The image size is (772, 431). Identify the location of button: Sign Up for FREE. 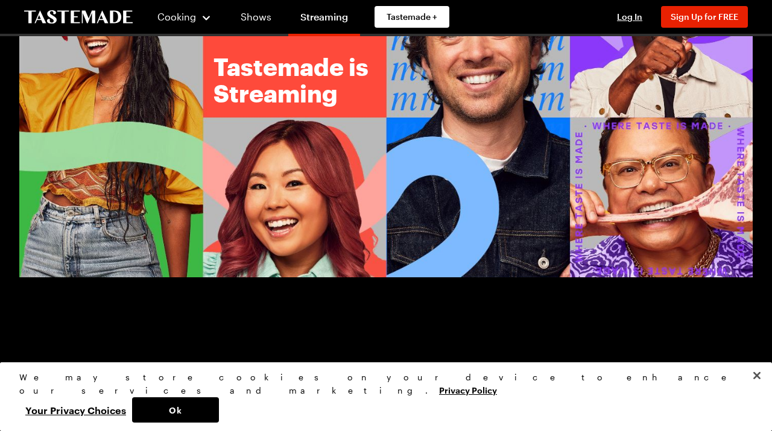
(704, 17).